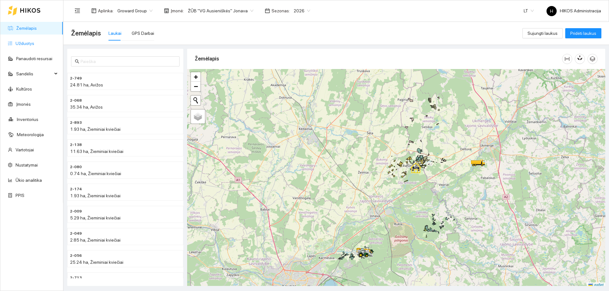 The width and height of the screenshot is (609, 291). Describe the element at coordinates (94, 11) in the screenshot. I see `span: layout` at that location.